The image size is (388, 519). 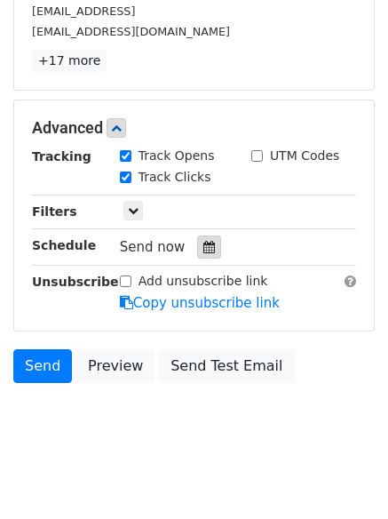 What do you see at coordinates (203, 281) in the screenshot?
I see `label: Add unsubscribe link` at bounding box center [203, 281].